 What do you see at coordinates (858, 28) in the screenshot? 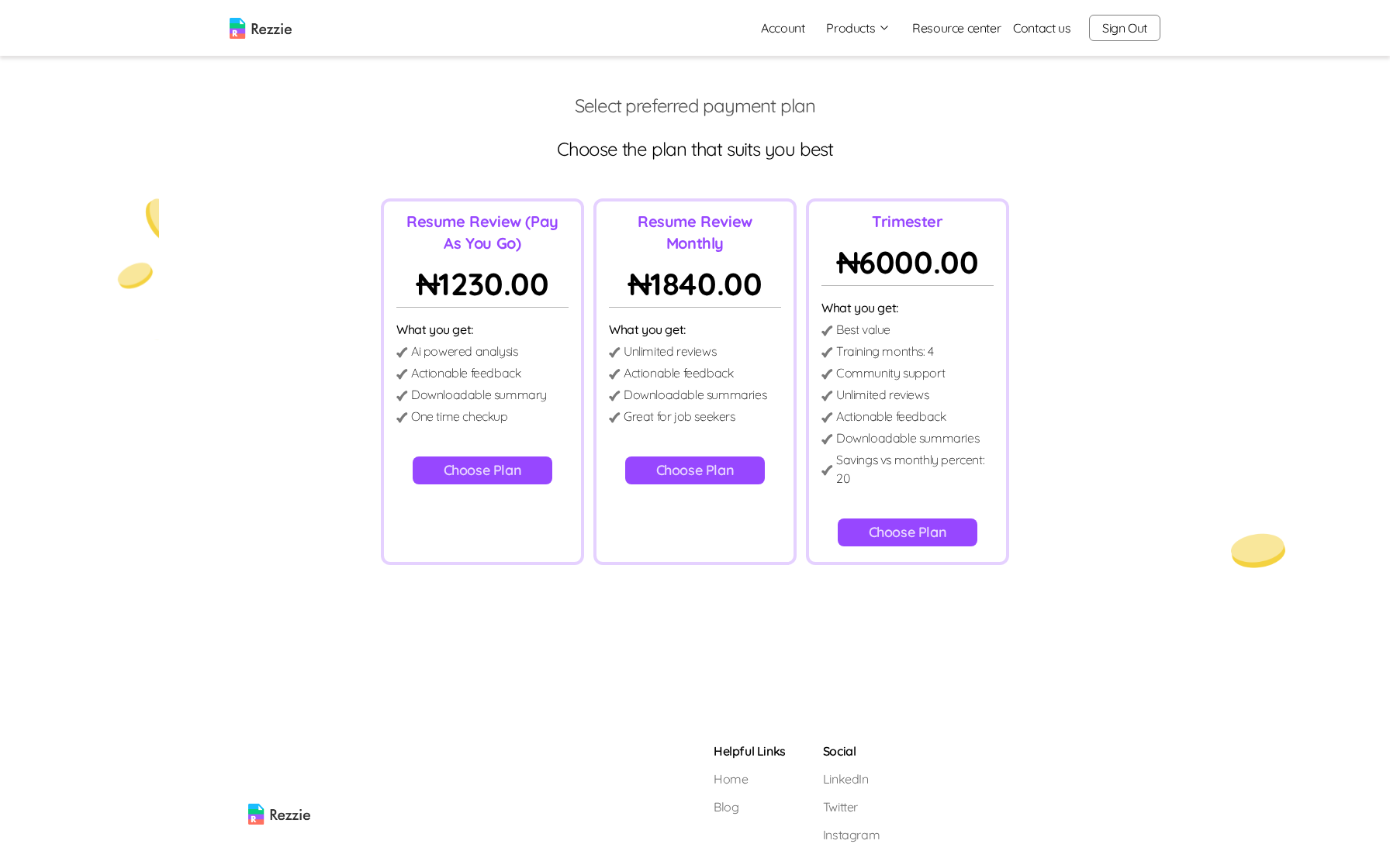
I see `button: Products` at bounding box center [858, 28].